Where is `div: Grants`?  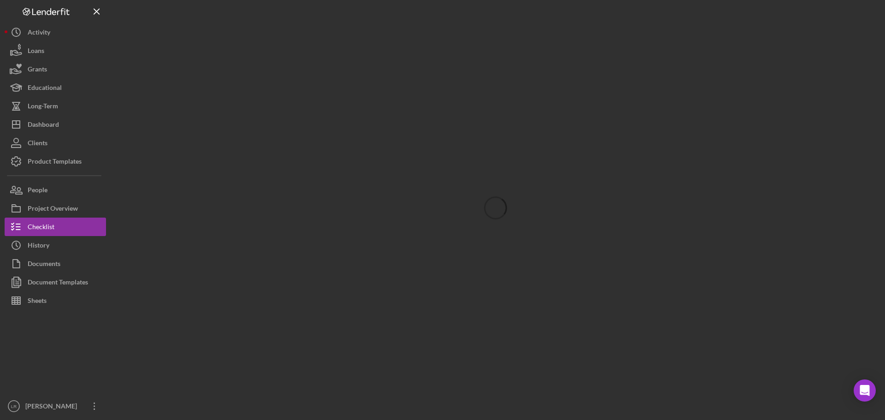
div: Grants is located at coordinates (37, 70).